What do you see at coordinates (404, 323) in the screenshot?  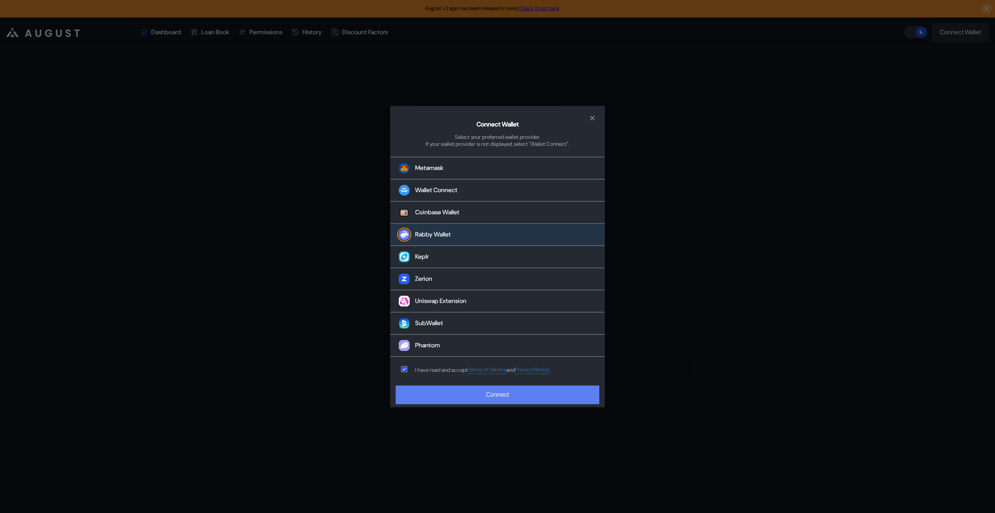 I see `img: SubWallet` at bounding box center [404, 323].